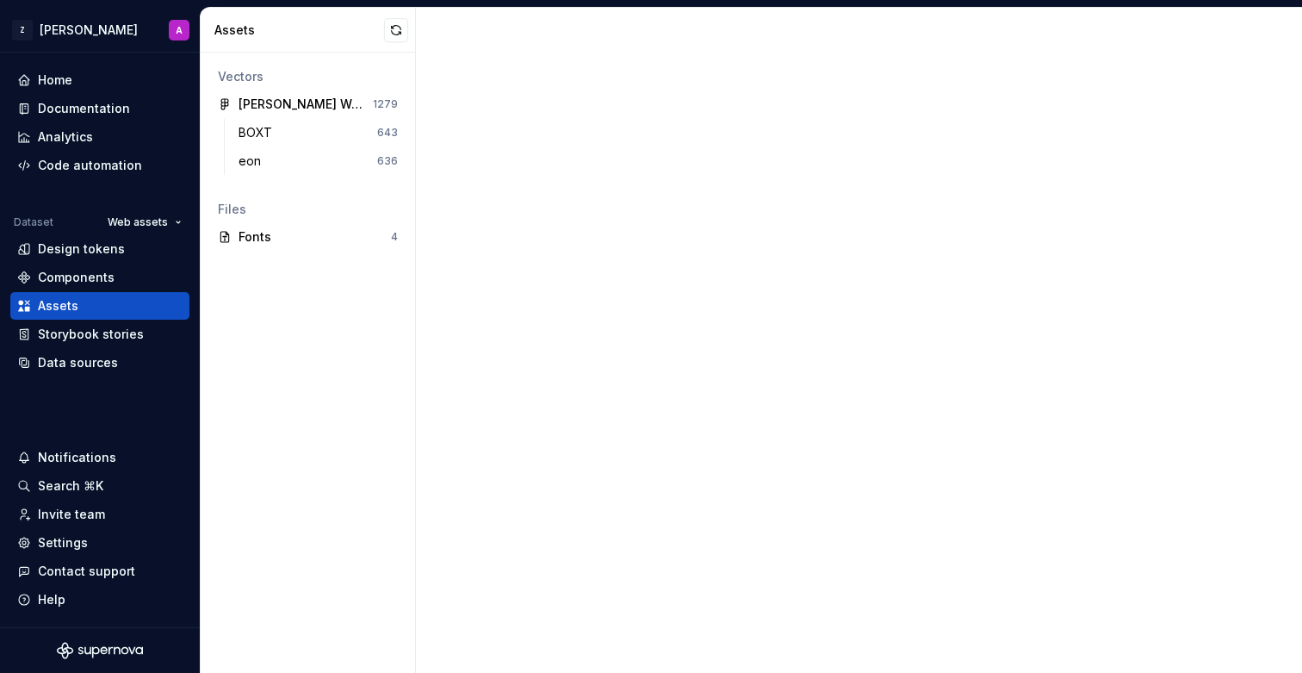 The width and height of the screenshot is (1302, 673). Describe the element at coordinates (100, 80) in the screenshot. I see `a: Home` at that location.